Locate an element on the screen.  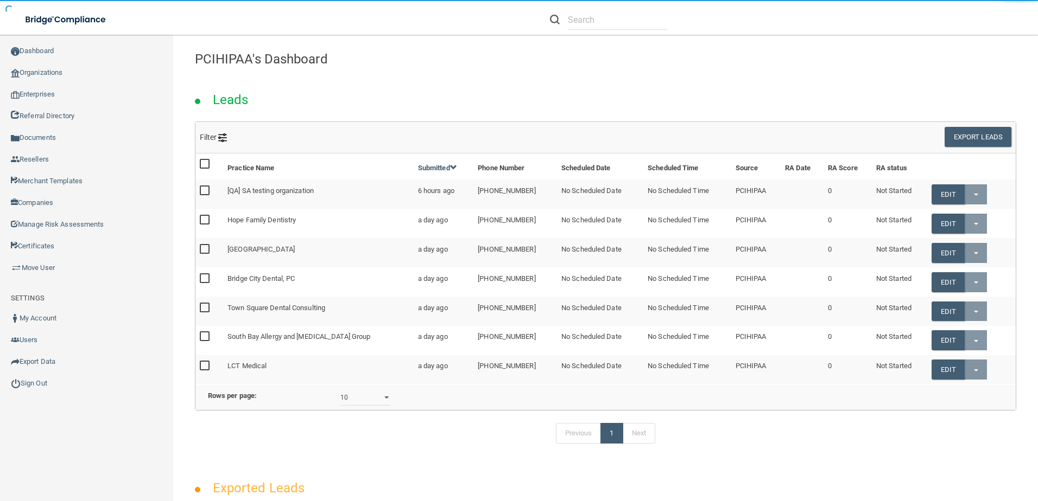
input: Search is located at coordinates (617, 20).